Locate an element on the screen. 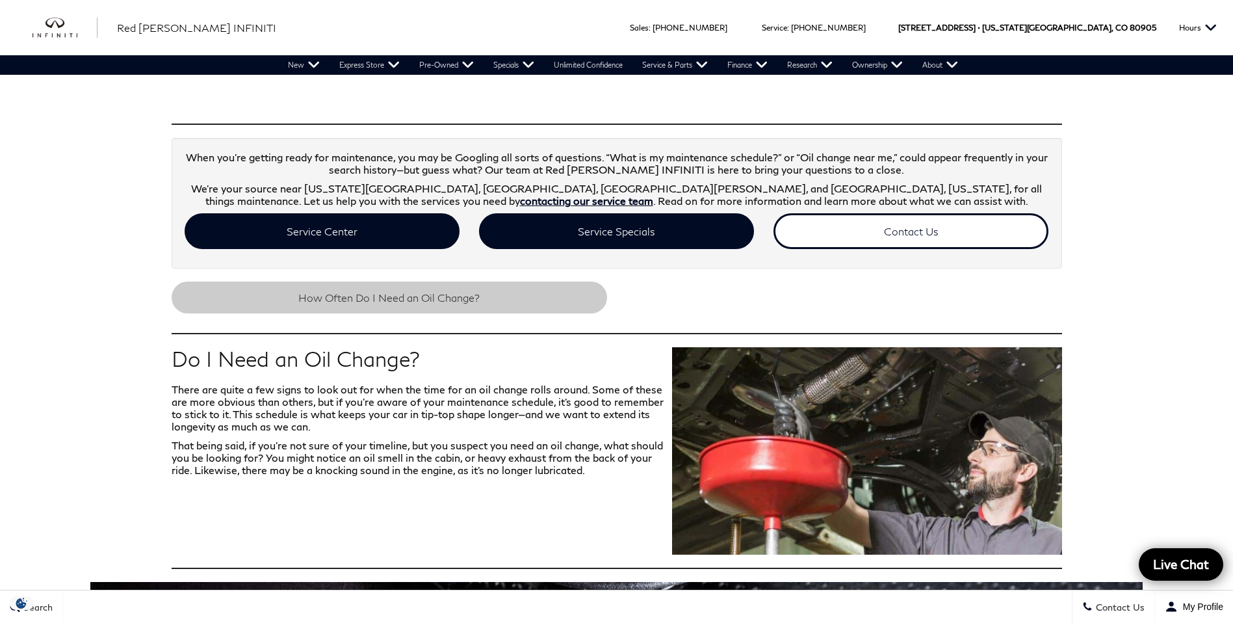 The height and width of the screenshot is (623, 1233). a: Specials is located at coordinates (513, 65).